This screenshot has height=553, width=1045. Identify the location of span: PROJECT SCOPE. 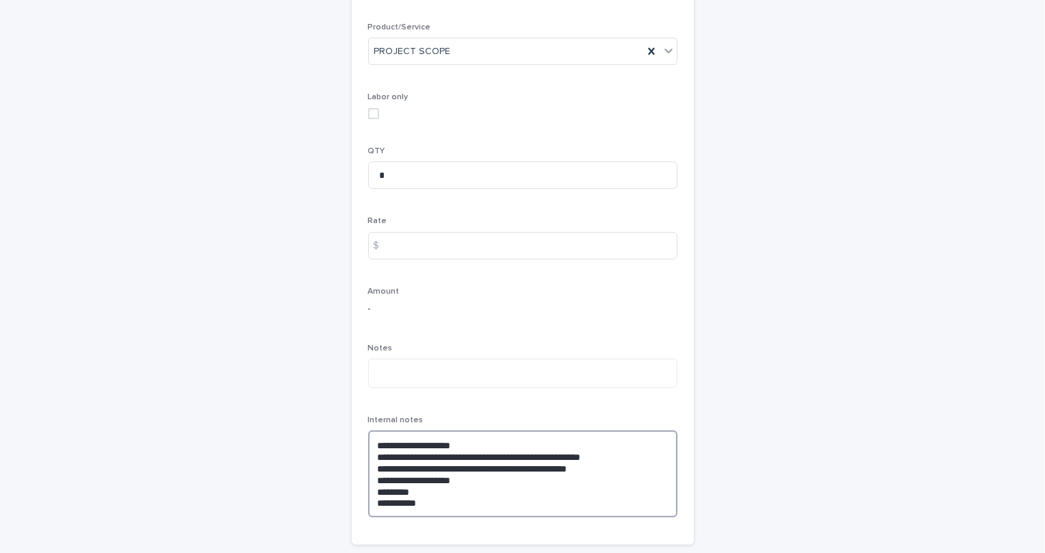
(413, 51).